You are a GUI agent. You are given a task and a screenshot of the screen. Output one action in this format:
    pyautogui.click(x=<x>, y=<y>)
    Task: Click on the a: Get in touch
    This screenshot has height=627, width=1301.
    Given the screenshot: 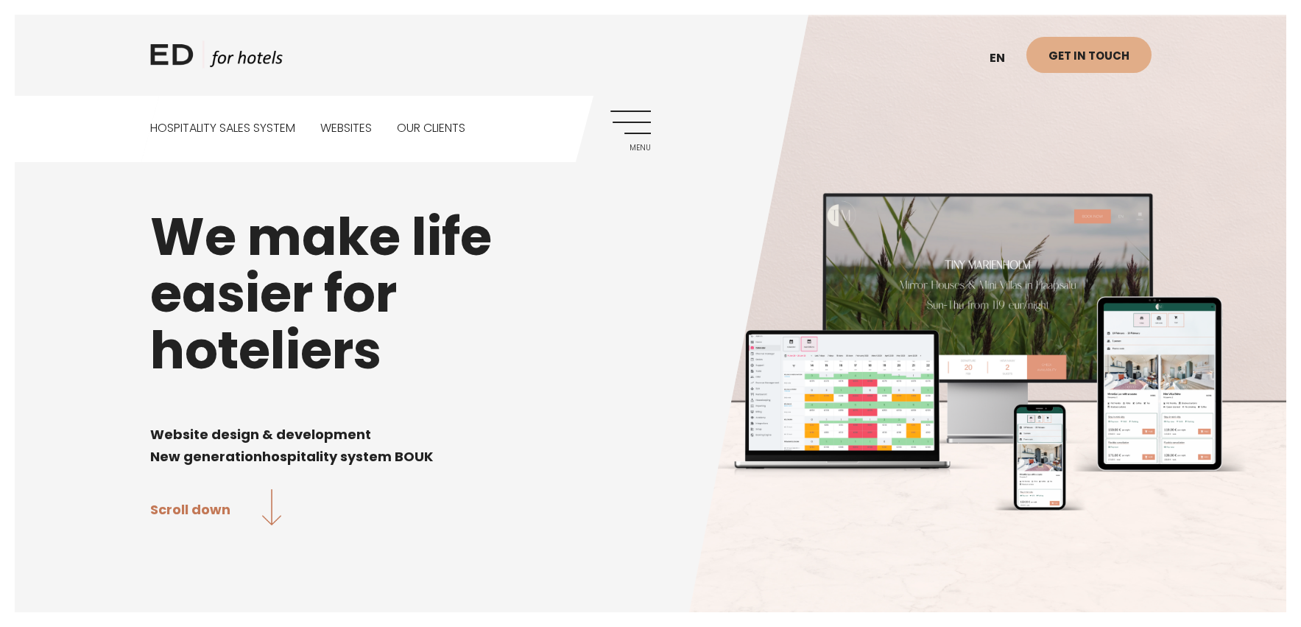 What is the action you would take?
    pyautogui.click(x=1089, y=55)
    